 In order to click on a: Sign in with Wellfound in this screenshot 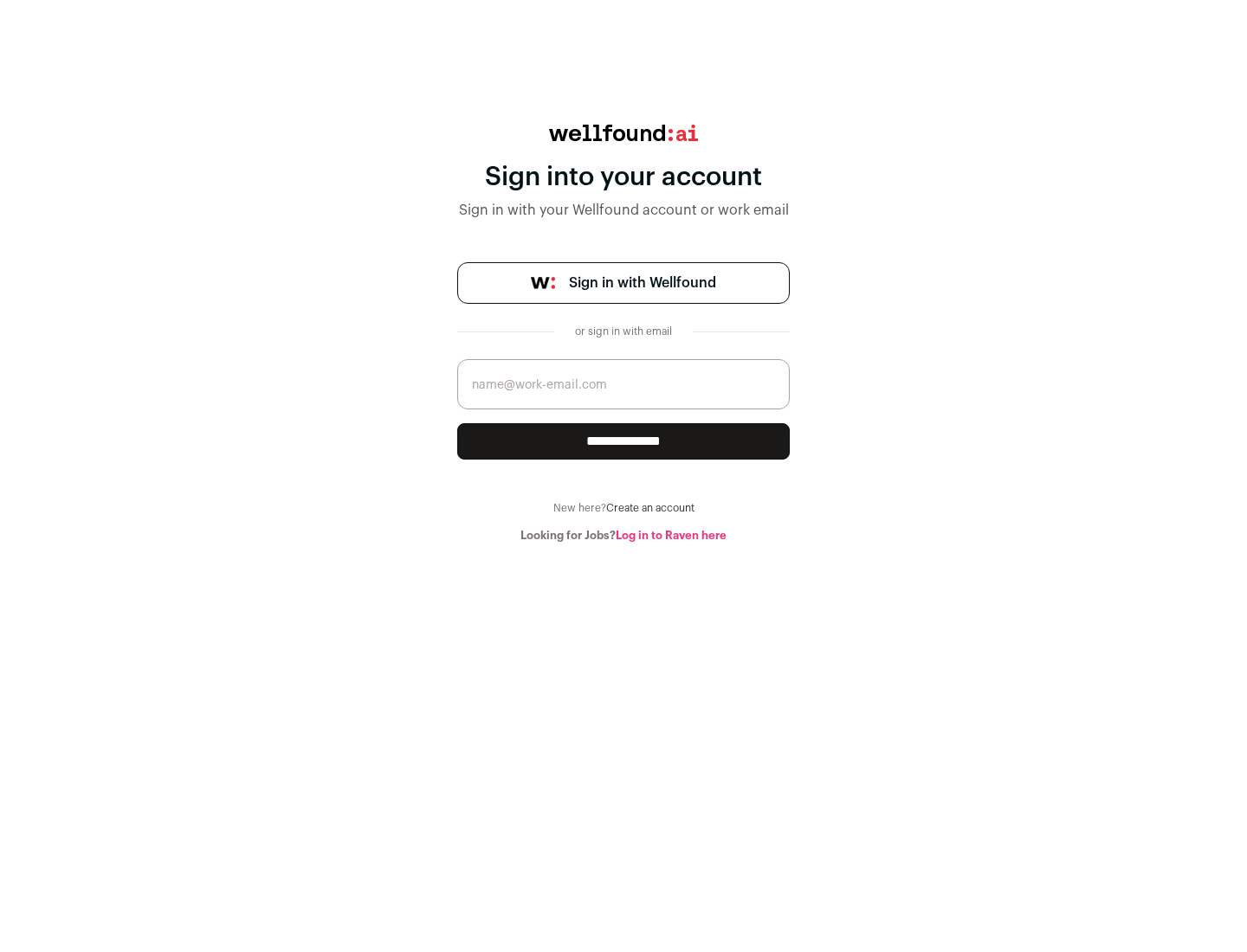, I will do `click(624, 283)`.